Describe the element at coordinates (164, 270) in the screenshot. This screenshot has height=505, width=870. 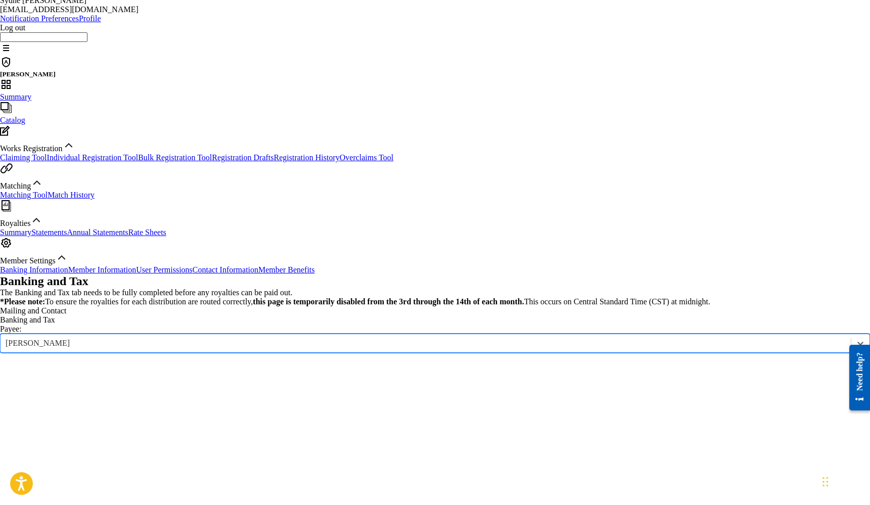
I see `a: User Permissions` at that location.